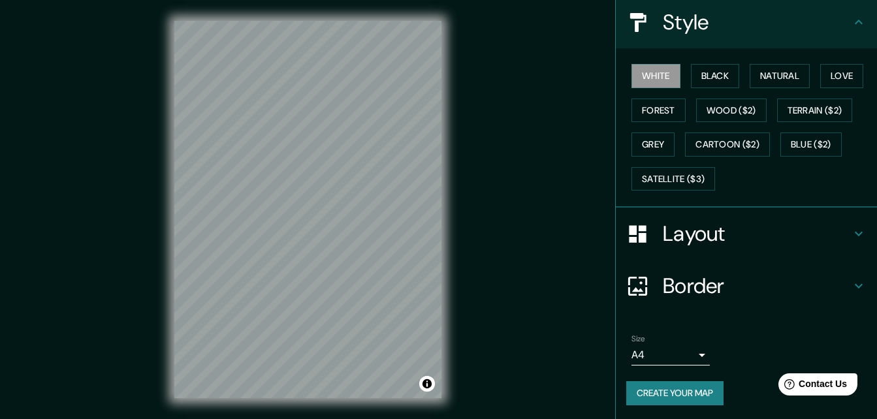 The height and width of the screenshot is (419, 877). I want to click on button: Cartoon ($2), so click(727, 144).